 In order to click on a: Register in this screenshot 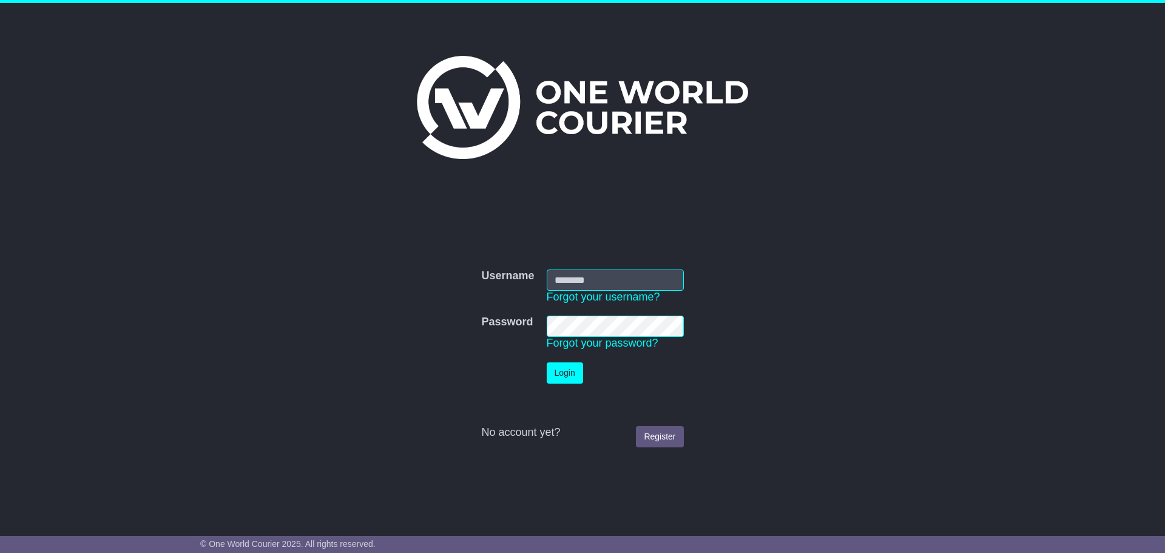, I will do `click(660, 436)`.